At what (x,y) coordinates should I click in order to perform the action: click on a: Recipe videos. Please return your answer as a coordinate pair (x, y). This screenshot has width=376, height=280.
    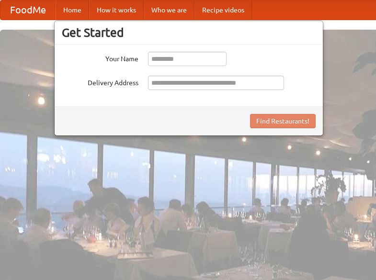
    Looking at the image, I should click on (223, 10).